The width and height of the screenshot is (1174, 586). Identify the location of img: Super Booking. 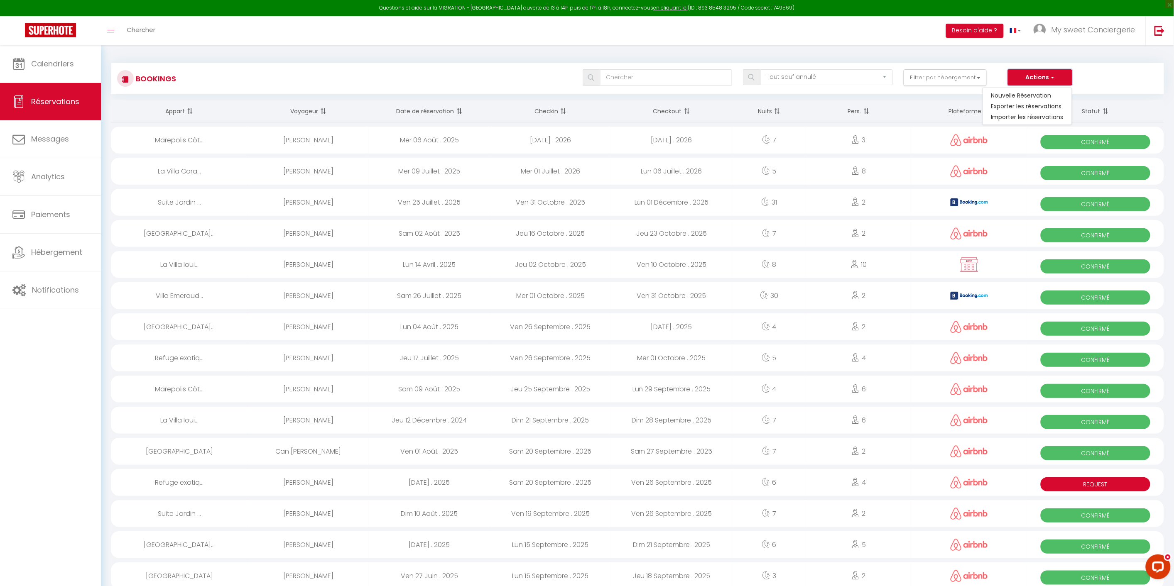
(50, 30).